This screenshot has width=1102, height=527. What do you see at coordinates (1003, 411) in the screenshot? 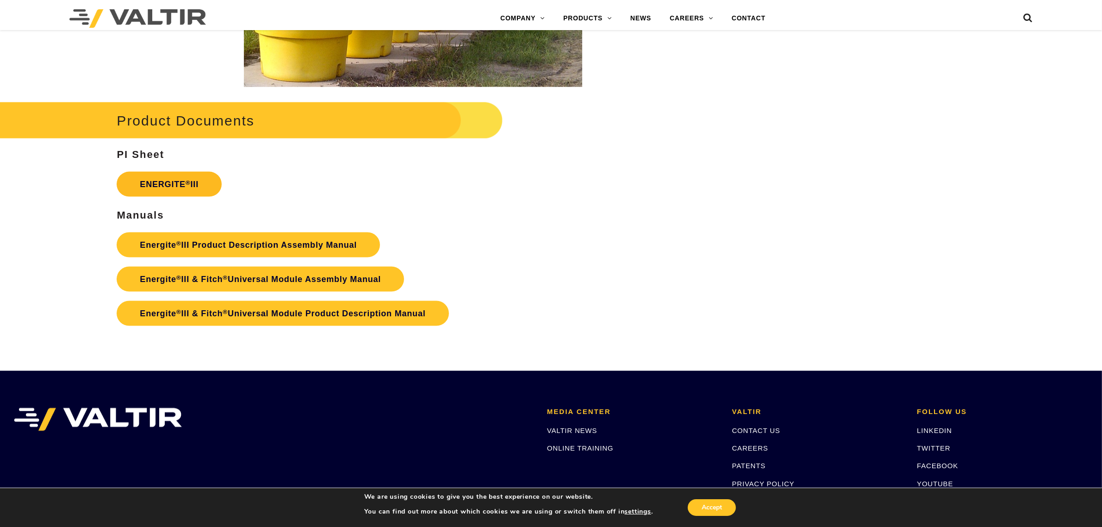
I see `h2: FOLLOW US` at bounding box center [1003, 411].